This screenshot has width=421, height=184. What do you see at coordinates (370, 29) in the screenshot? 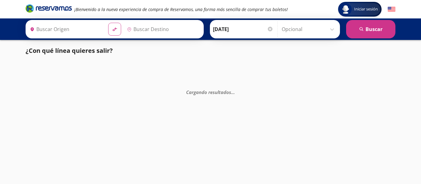
I see `button: Buscar` at bounding box center [370, 29].